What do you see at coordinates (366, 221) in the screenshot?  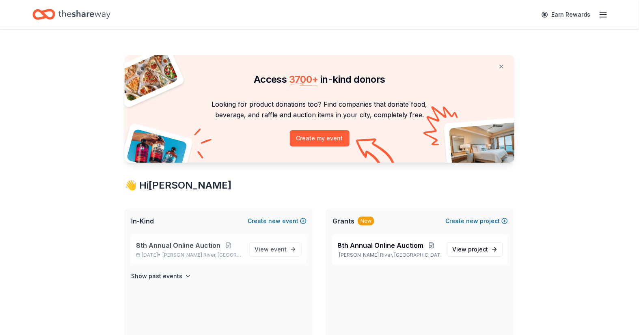 I see `div: New` at bounding box center [366, 221].